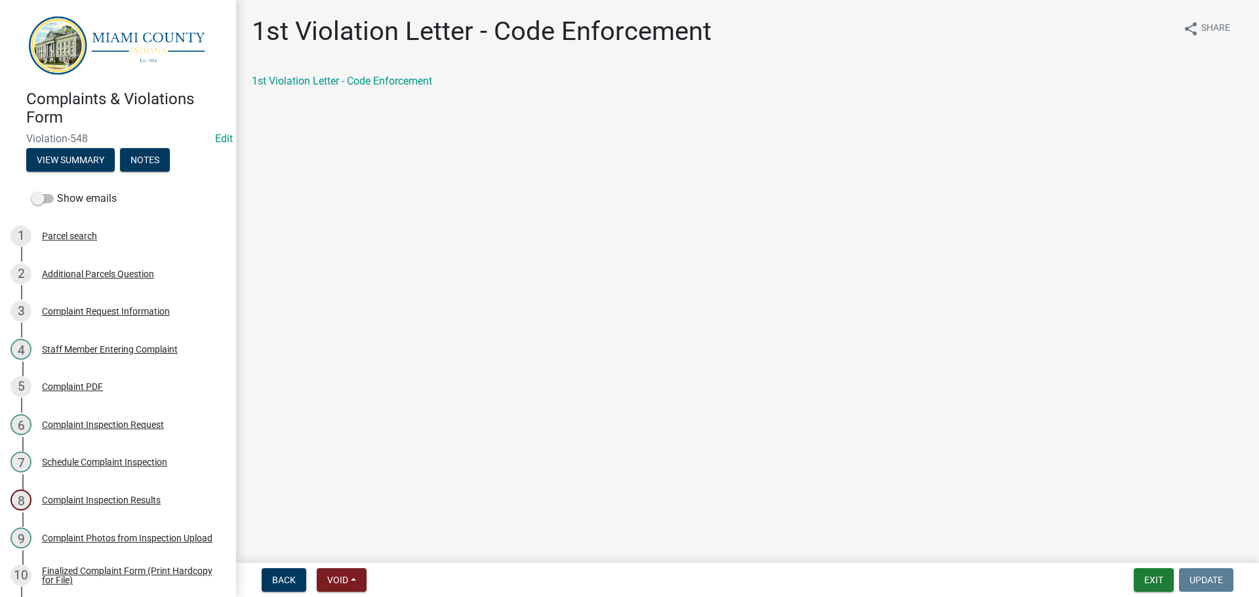 Image resolution: width=1259 pixels, height=597 pixels. Describe the element at coordinates (284, 580) in the screenshot. I see `span: Back` at that location.